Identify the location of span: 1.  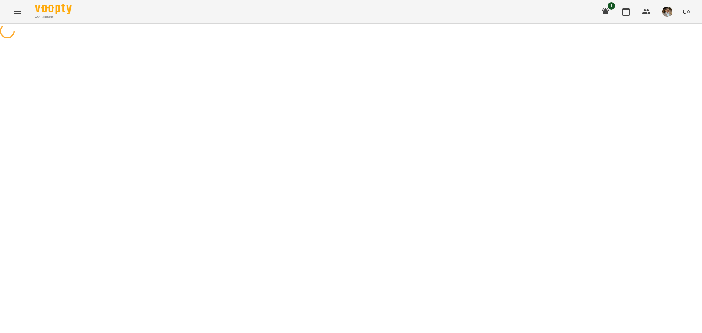
(611, 6).